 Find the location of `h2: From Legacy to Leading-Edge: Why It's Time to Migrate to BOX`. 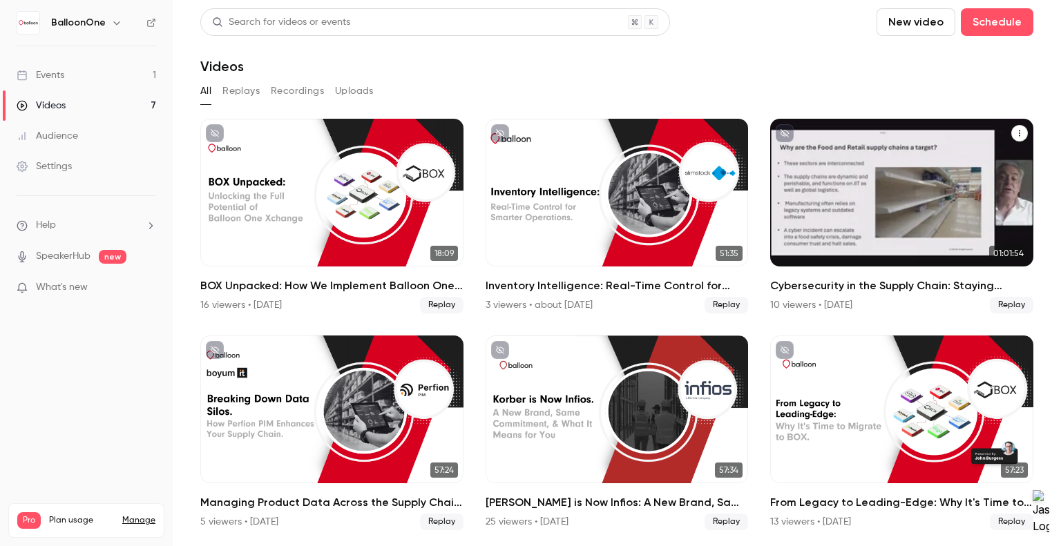

h2: From Legacy to Leading-Edge: Why It's Time to Migrate to BOX is located at coordinates (901, 503).